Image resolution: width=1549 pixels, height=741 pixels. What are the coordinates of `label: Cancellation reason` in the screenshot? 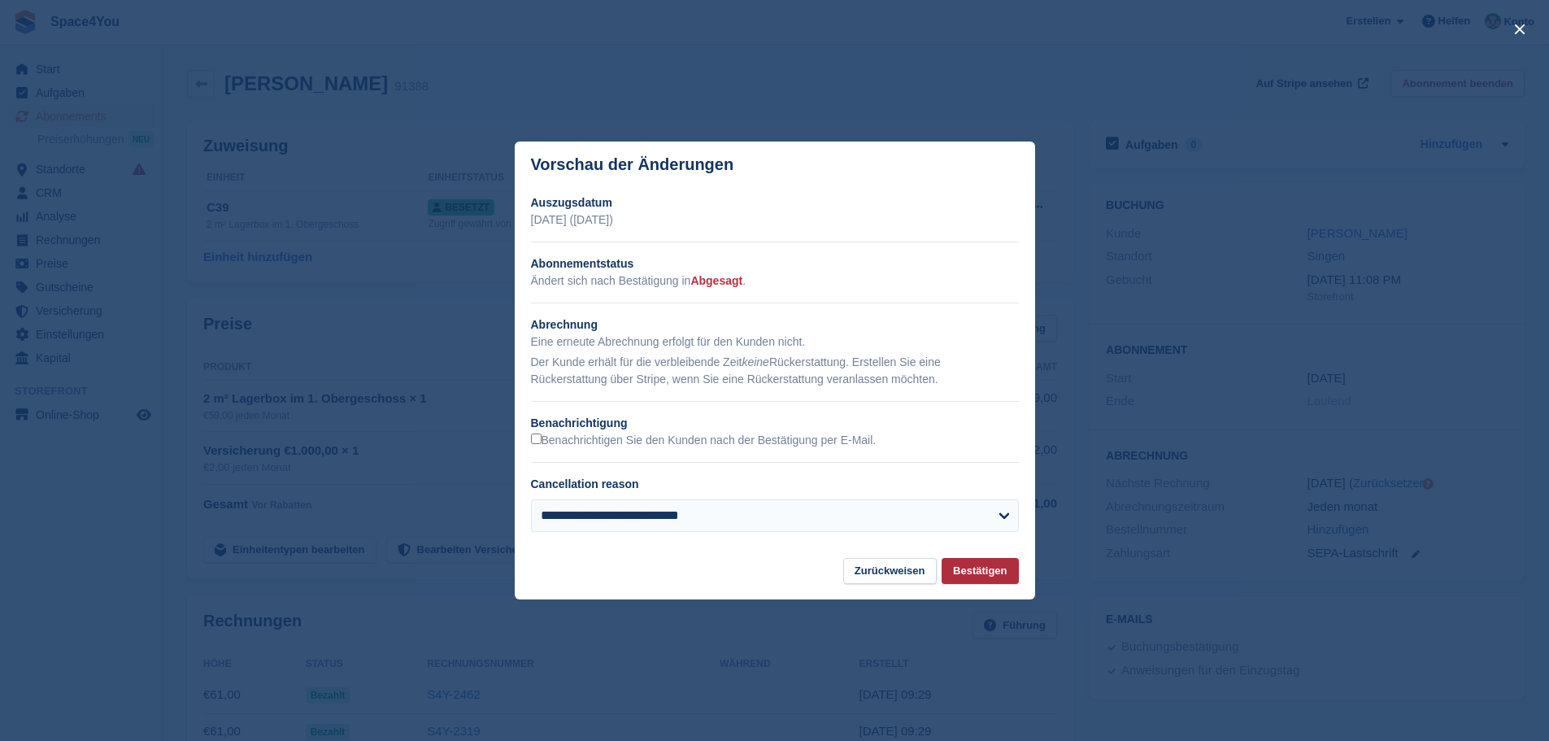 It's located at (585, 484).